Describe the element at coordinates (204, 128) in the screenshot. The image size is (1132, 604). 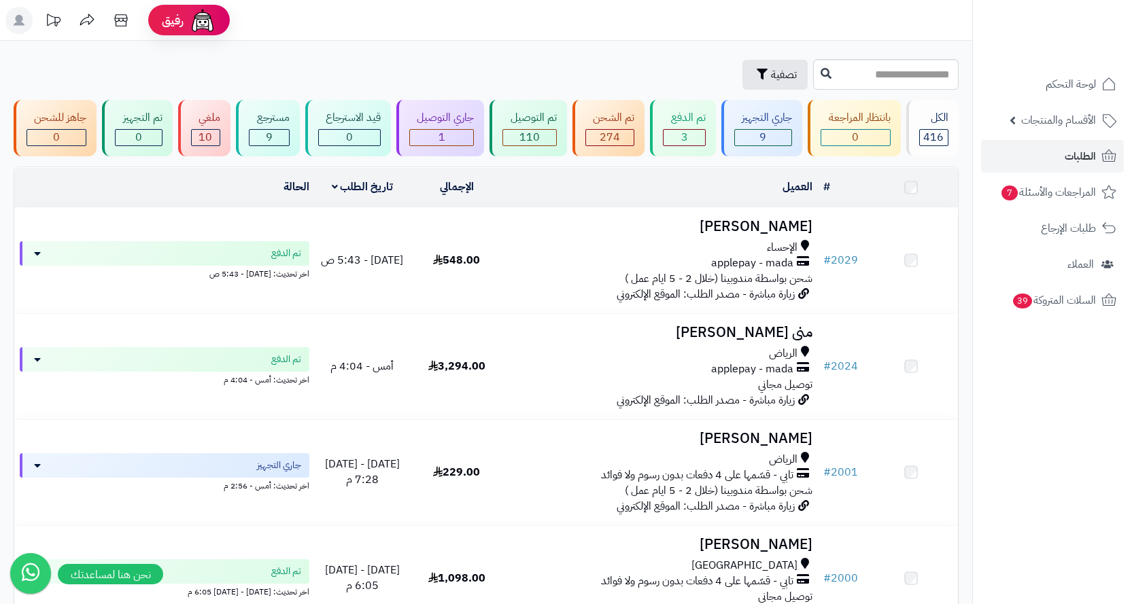
I see `a: ملغي 10` at that location.